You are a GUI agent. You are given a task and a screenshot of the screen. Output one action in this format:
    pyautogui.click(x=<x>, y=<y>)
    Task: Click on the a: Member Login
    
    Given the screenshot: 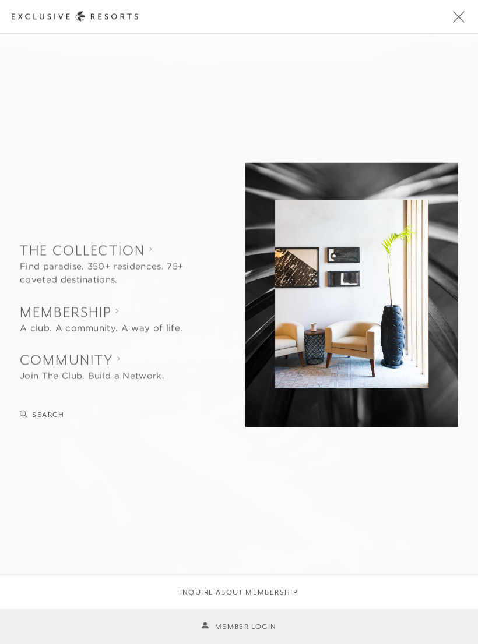 What is the action you would take?
    pyautogui.click(x=238, y=627)
    